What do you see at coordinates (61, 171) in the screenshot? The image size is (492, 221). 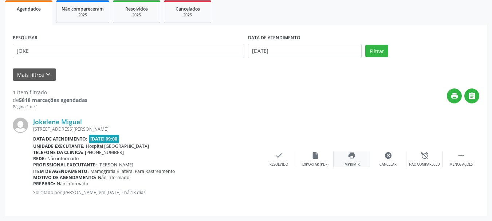 I see `b: Item de agendamento:` at bounding box center [61, 171].